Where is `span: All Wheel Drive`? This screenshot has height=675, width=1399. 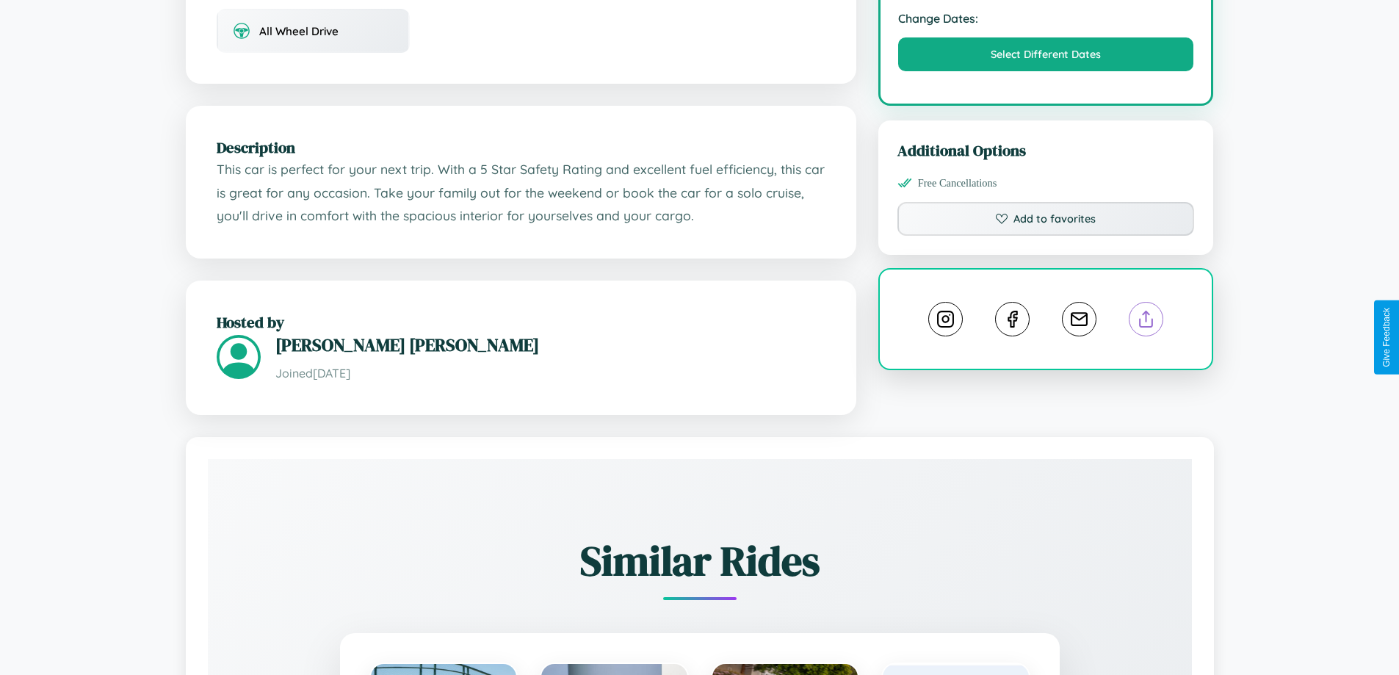 span: All Wheel Drive is located at coordinates (299, 31).